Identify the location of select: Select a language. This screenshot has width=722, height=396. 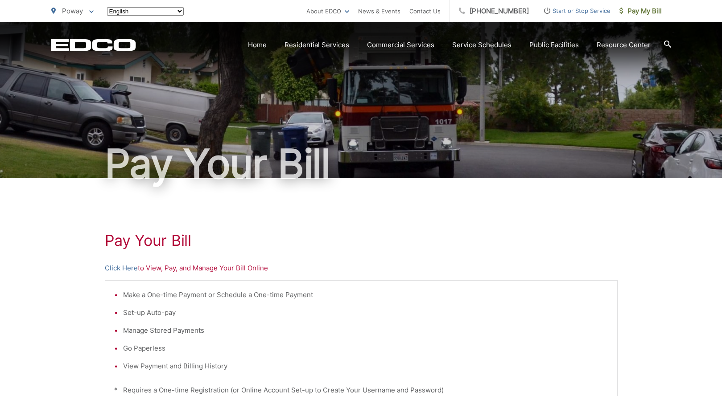
(145, 11).